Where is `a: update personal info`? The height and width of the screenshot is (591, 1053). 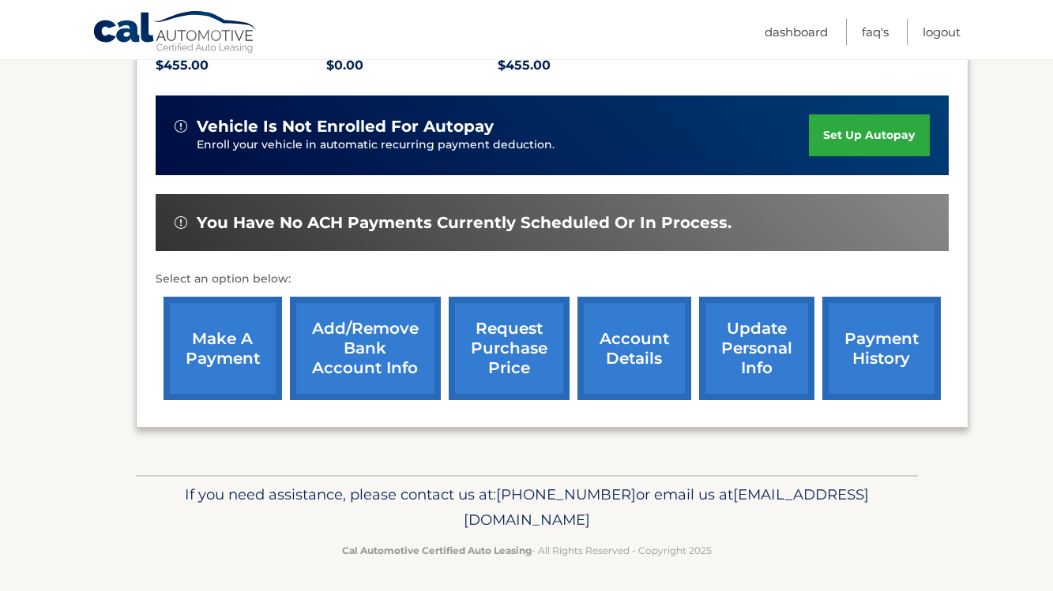
a: update personal info is located at coordinates (756, 348).